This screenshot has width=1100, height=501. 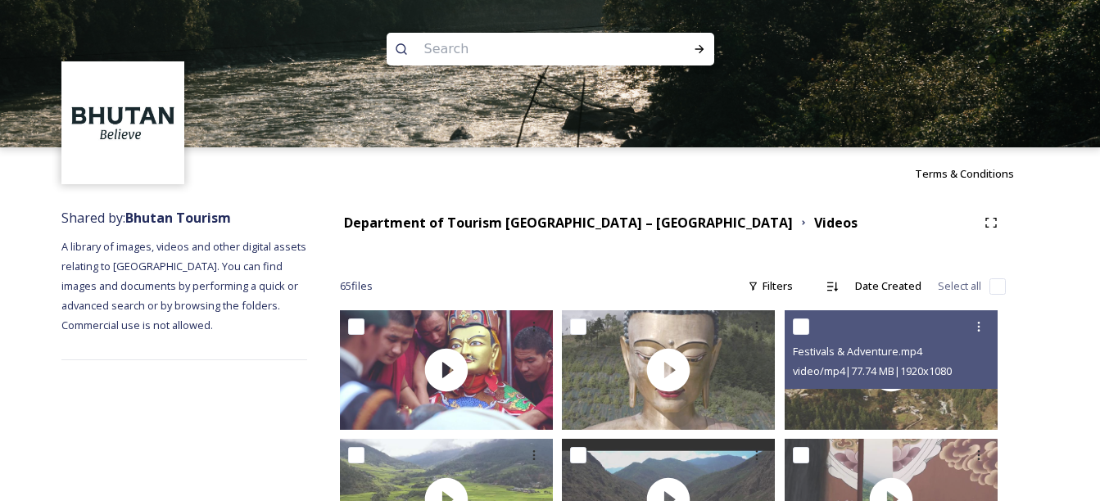 I want to click on span: Festivals & Adventure.mp4, so click(x=858, y=351).